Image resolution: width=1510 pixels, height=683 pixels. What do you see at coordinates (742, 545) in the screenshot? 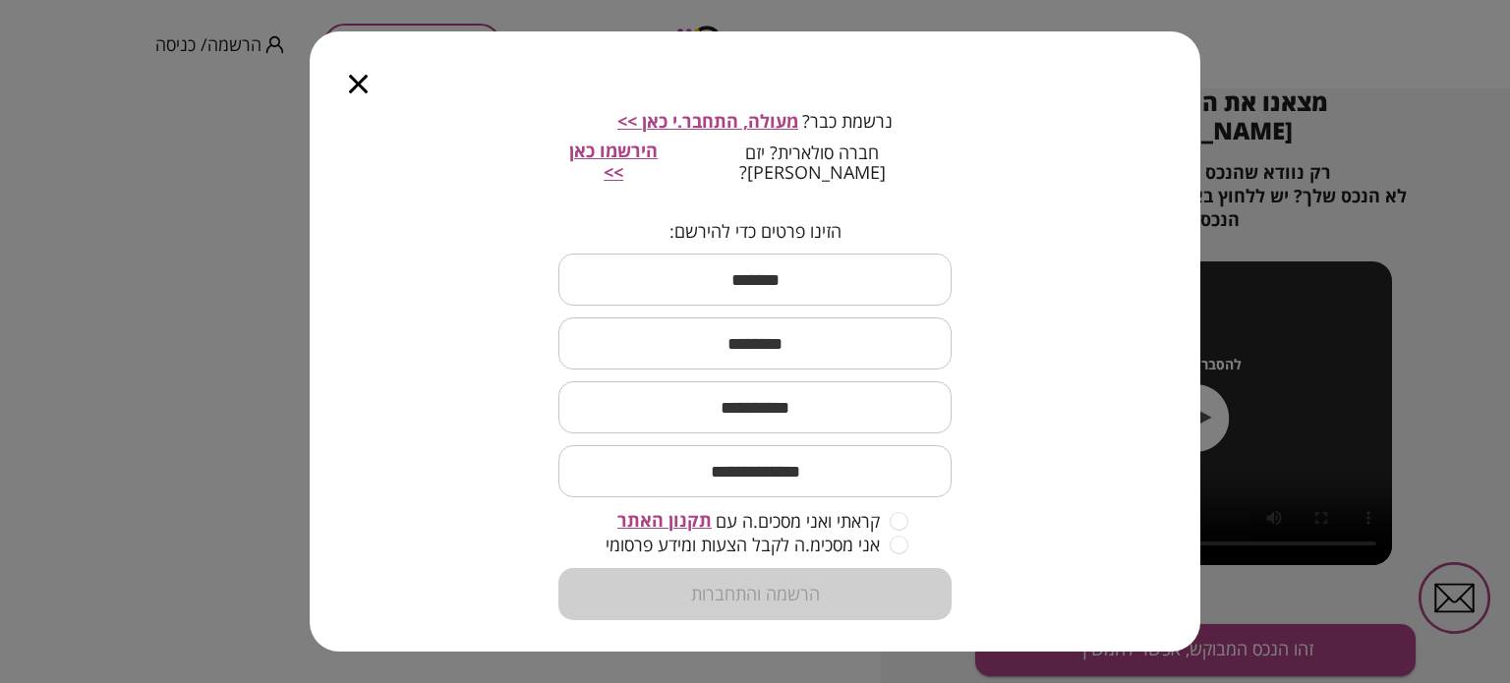
I see `span: אני מסכימ.ה לקבל הצעות ומידע פרסומי` at bounding box center [742, 545].